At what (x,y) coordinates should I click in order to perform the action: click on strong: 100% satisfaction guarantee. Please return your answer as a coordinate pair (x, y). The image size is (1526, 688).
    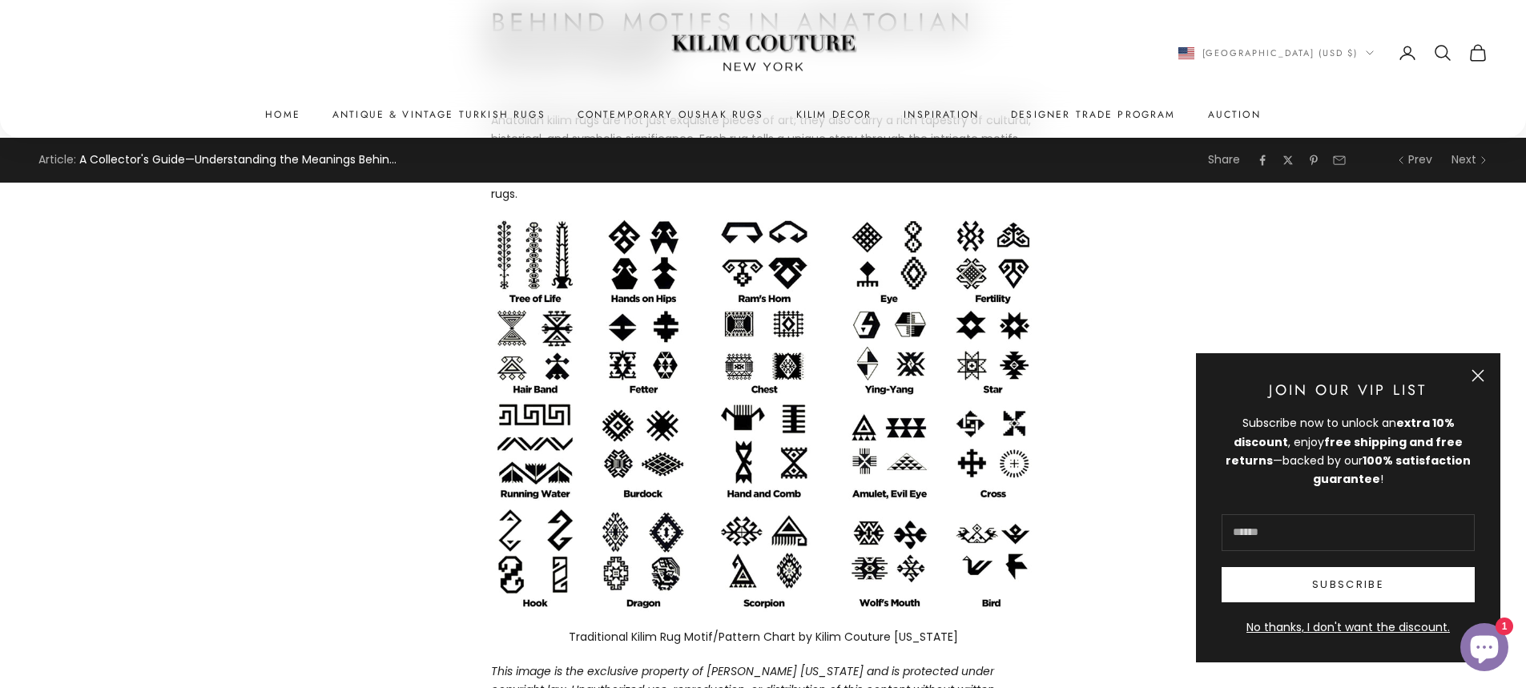
    Looking at the image, I should click on (1392, 469).